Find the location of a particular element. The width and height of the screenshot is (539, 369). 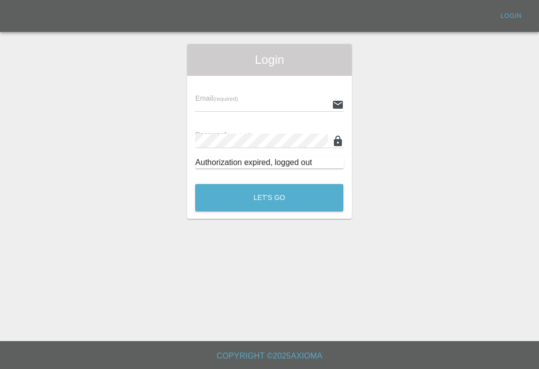

a: Login is located at coordinates (511, 16).